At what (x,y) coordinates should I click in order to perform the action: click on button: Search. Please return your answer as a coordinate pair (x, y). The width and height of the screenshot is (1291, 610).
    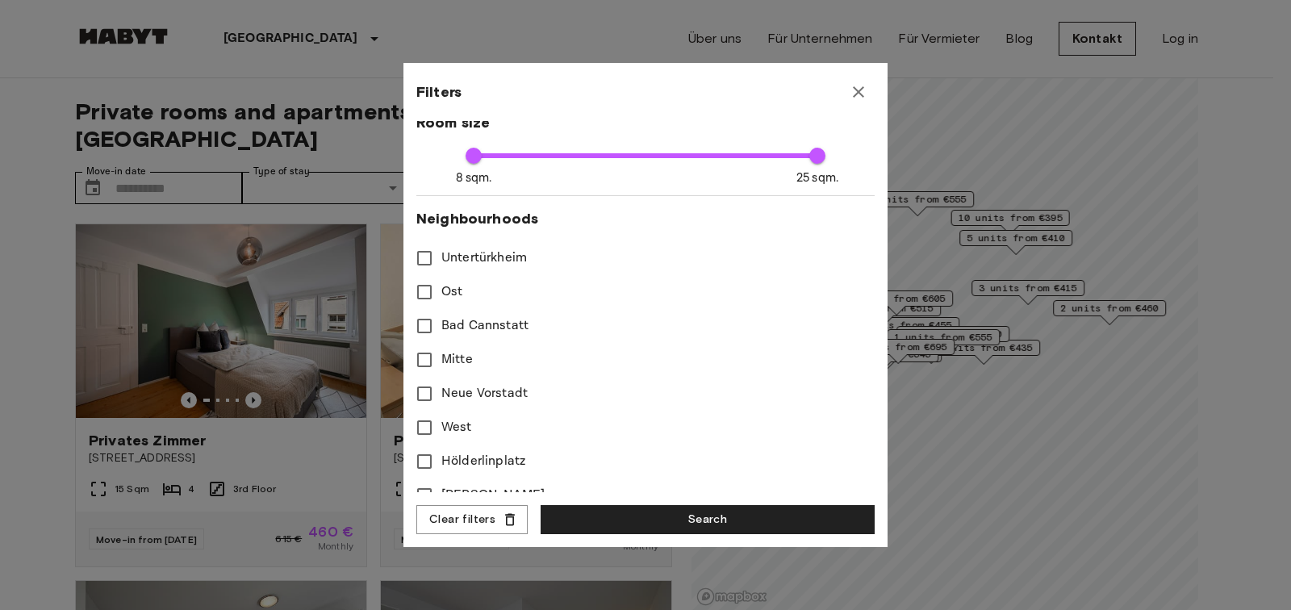
    Looking at the image, I should click on (707, 520).